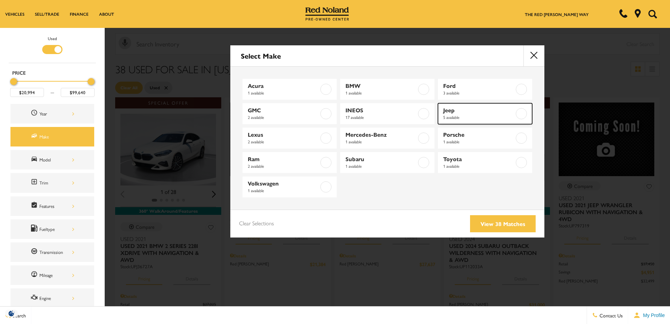 The width and height of the screenshot is (670, 324). Describe the element at coordinates (290, 89) in the screenshot. I see `a: Acura1 available` at that location.